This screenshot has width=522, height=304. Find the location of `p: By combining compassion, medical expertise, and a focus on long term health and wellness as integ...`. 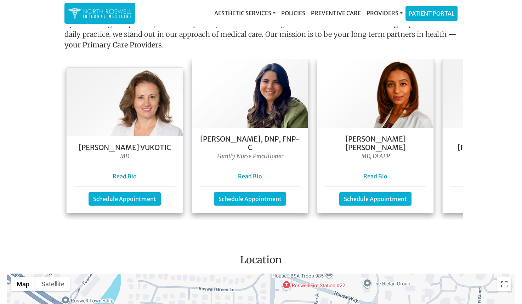

p: By combining compassion, medical expertise, and a focus on long term health and wellness as integ... is located at coordinates (261, 36).